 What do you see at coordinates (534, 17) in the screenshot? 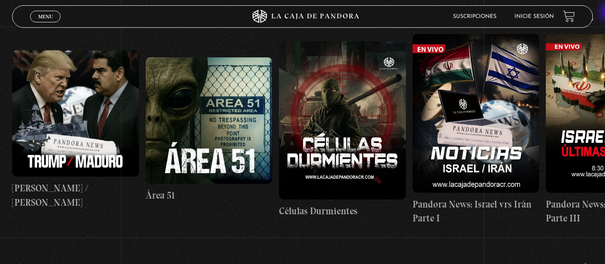
I see `a: Inicie sesión` at bounding box center [534, 17].